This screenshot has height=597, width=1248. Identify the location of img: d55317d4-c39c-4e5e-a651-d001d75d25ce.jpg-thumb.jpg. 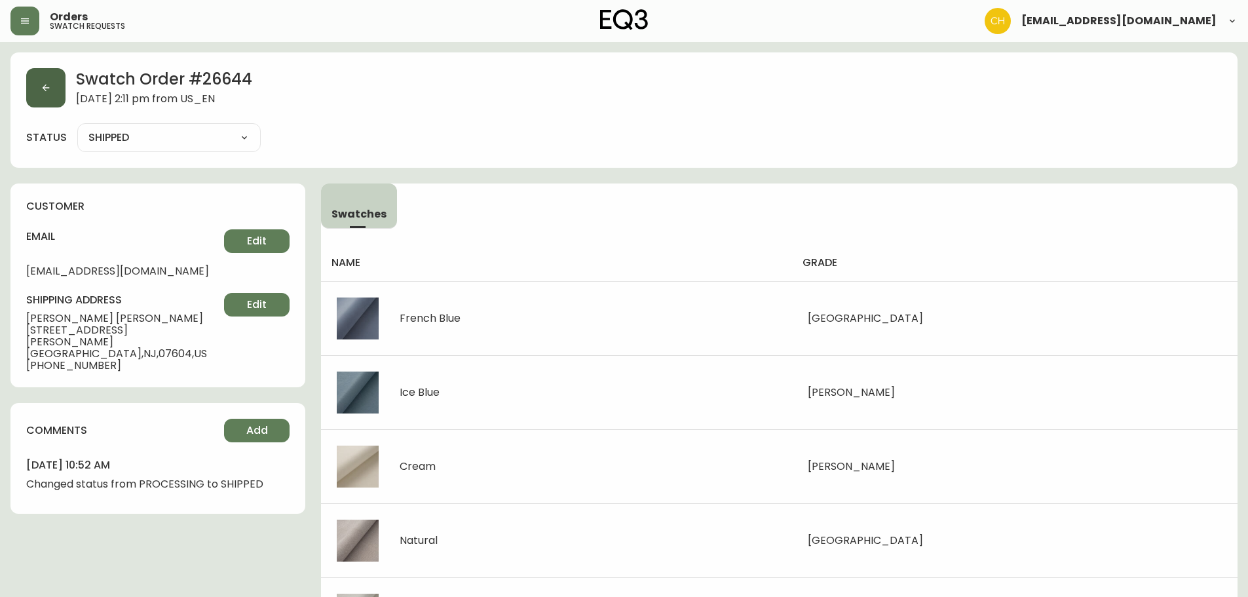
(358, 466).